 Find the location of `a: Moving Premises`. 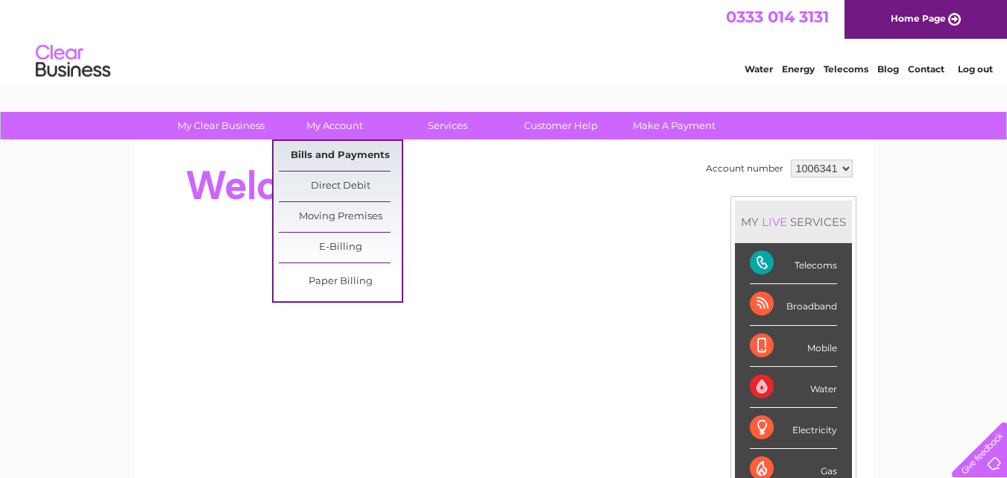

a: Moving Premises is located at coordinates (340, 217).